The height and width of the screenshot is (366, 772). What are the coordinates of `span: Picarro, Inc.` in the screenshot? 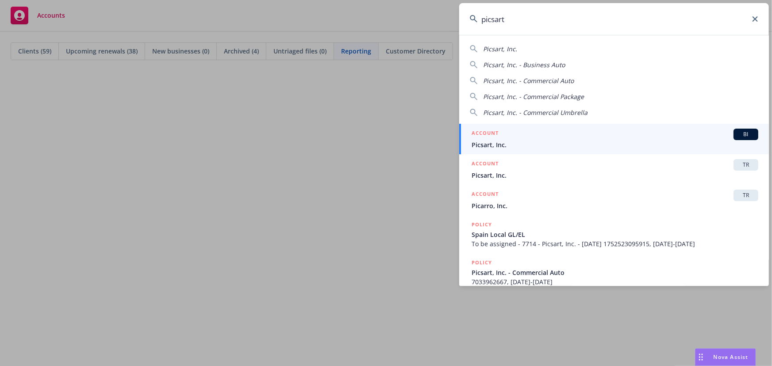 It's located at (615, 206).